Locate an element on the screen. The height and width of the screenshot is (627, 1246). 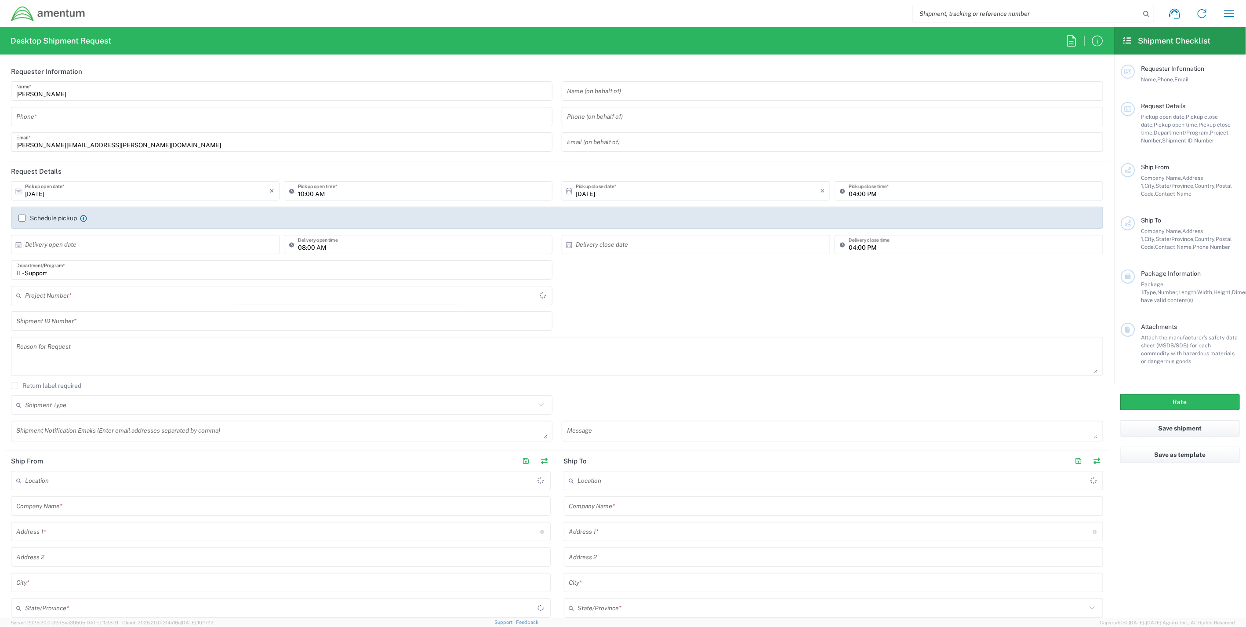
span: Name, is located at coordinates (1149, 79).